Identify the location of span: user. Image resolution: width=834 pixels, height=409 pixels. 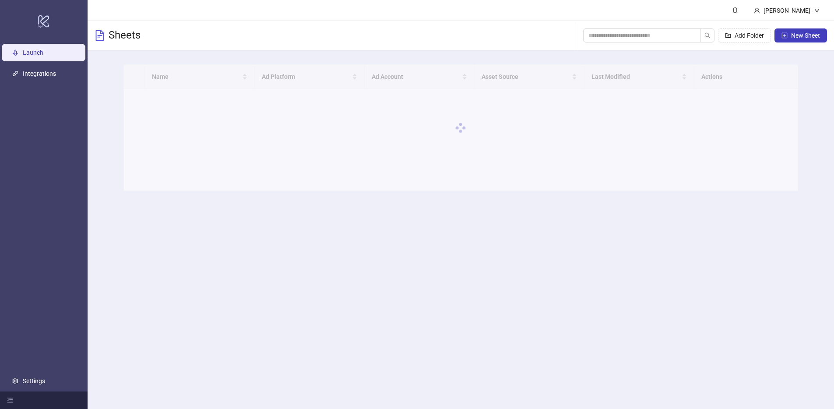
(757, 11).